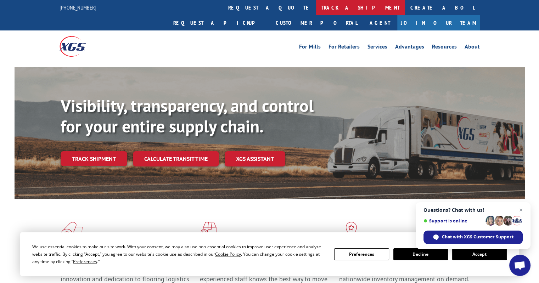  Describe the element at coordinates (219, 23) in the screenshot. I see `a: Request a pickup` at that location.